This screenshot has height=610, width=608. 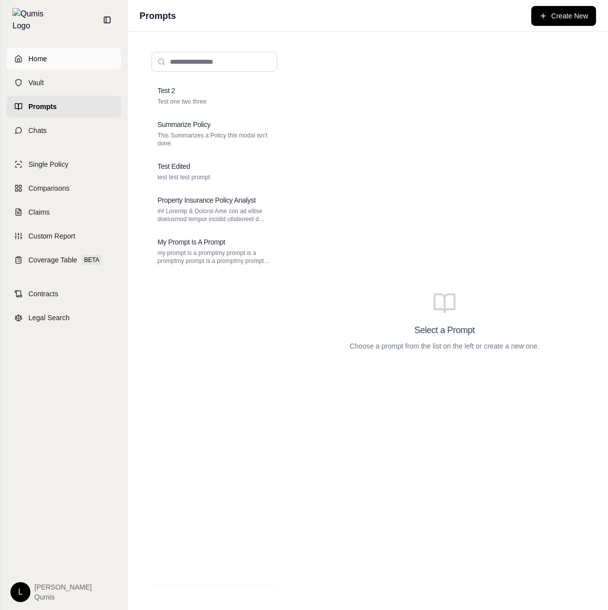 What do you see at coordinates (191, 242) in the screenshot?
I see `h3: My Prompt Is A Prompt` at bounding box center [191, 242].